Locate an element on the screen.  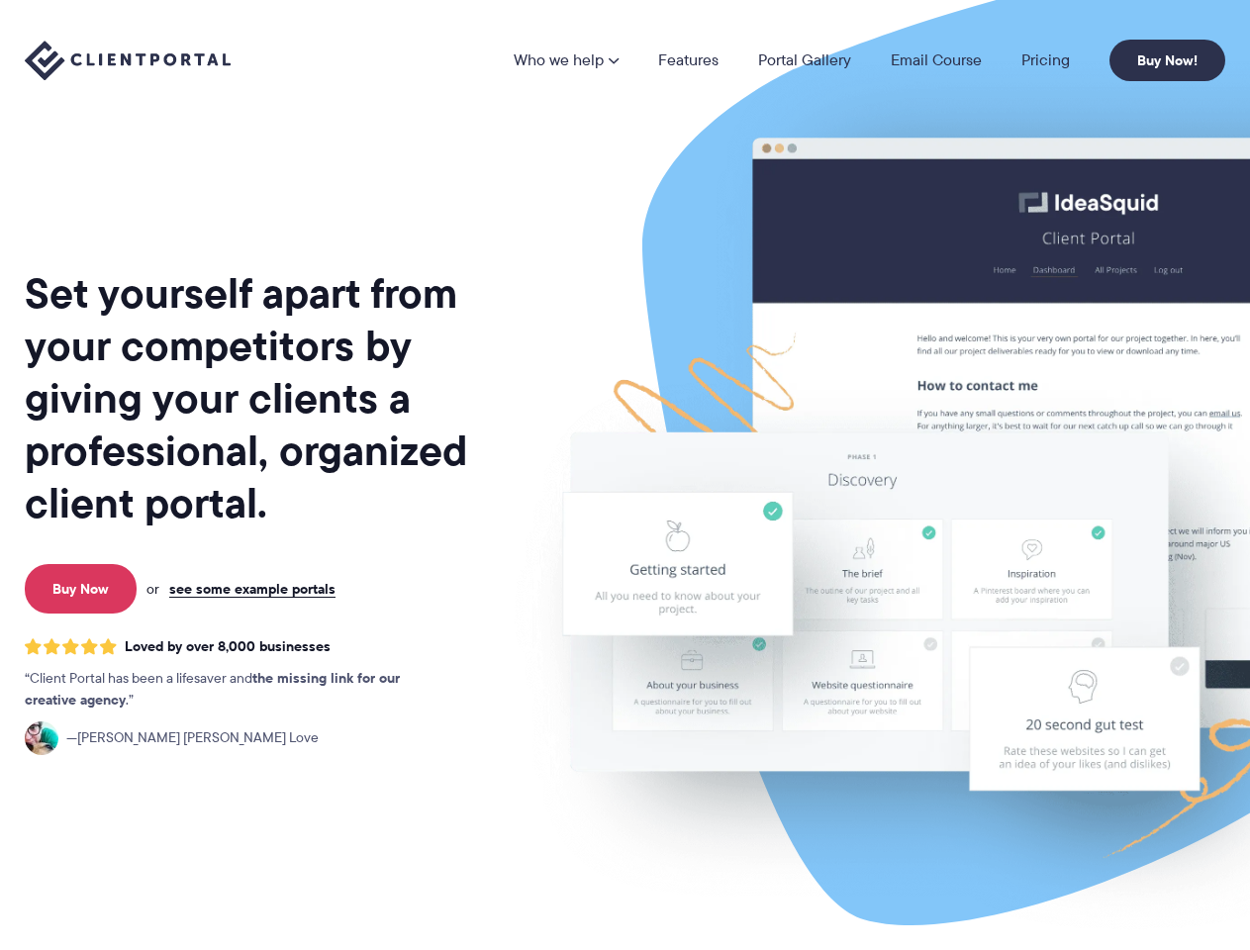
h1: Set yourself apart from your competitors by giving your clients a professional, organized client ... is located at coordinates (264, 398).